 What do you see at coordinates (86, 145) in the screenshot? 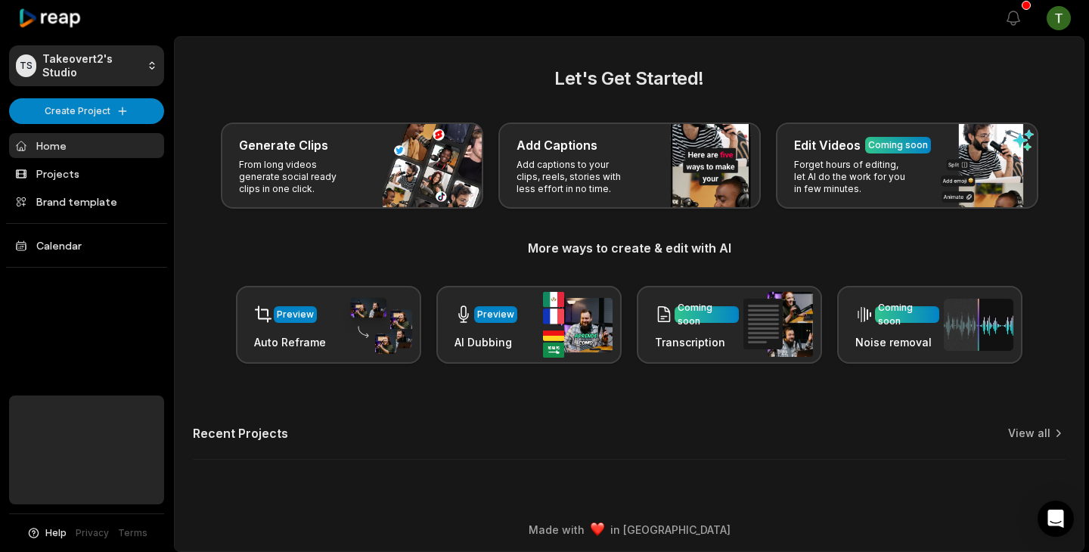
I see `a: Home` at bounding box center [86, 145].